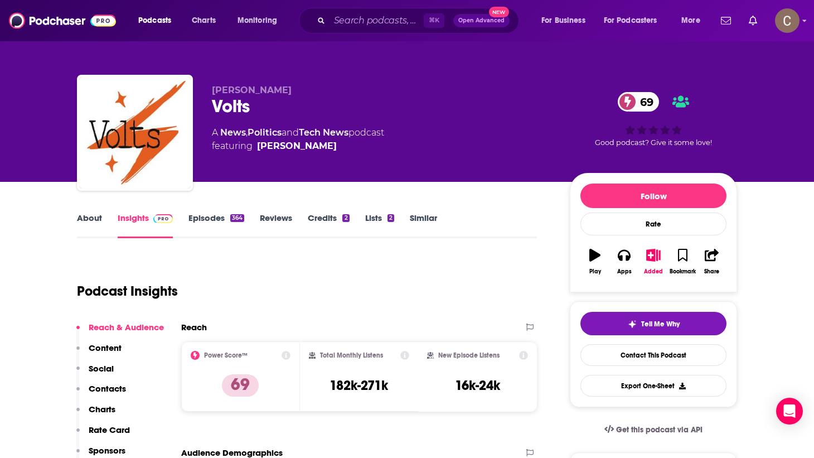 The width and height of the screenshot is (814, 458). Describe the element at coordinates (419, 21) in the screenshot. I see `div: Search podcasts, credits, & more...` at that location.